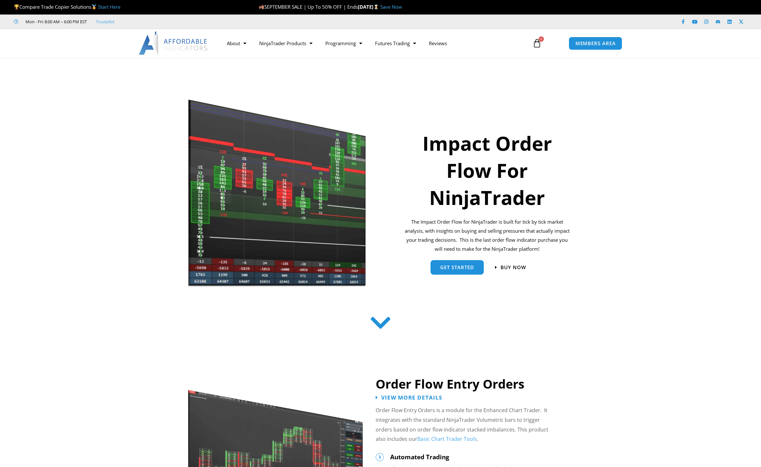 The width and height of the screenshot is (761, 467). Describe the element at coordinates (308, 7) in the screenshot. I see `span: SEPTEMBER SALE | Up To 50% OFF | Ends` at that location.